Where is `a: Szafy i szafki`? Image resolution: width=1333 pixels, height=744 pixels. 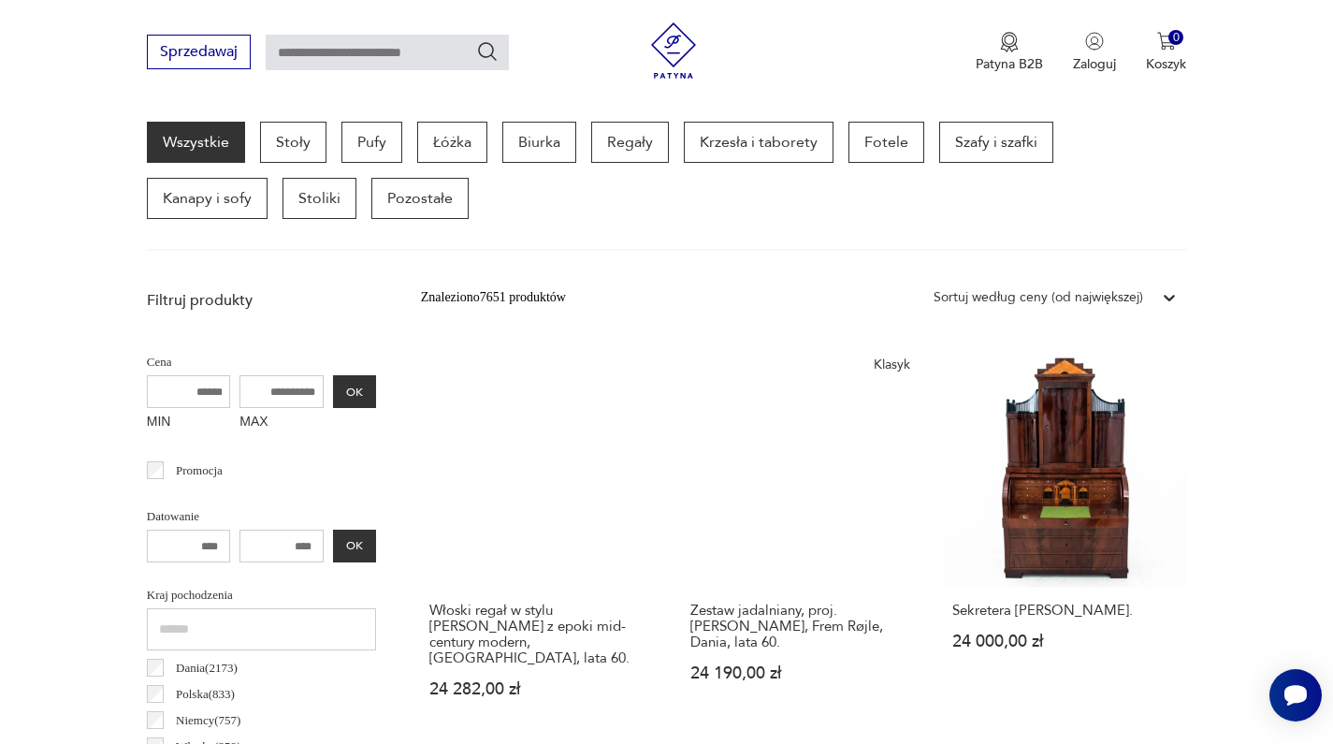 a: Szafy i szafki is located at coordinates (996, 142).